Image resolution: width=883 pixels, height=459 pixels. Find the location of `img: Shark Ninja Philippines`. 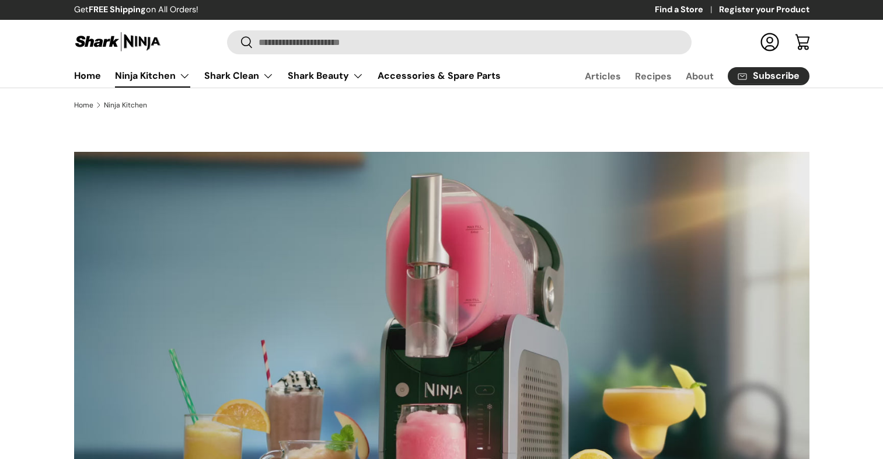

img: Shark Ninja Philippines is located at coordinates (118, 41).